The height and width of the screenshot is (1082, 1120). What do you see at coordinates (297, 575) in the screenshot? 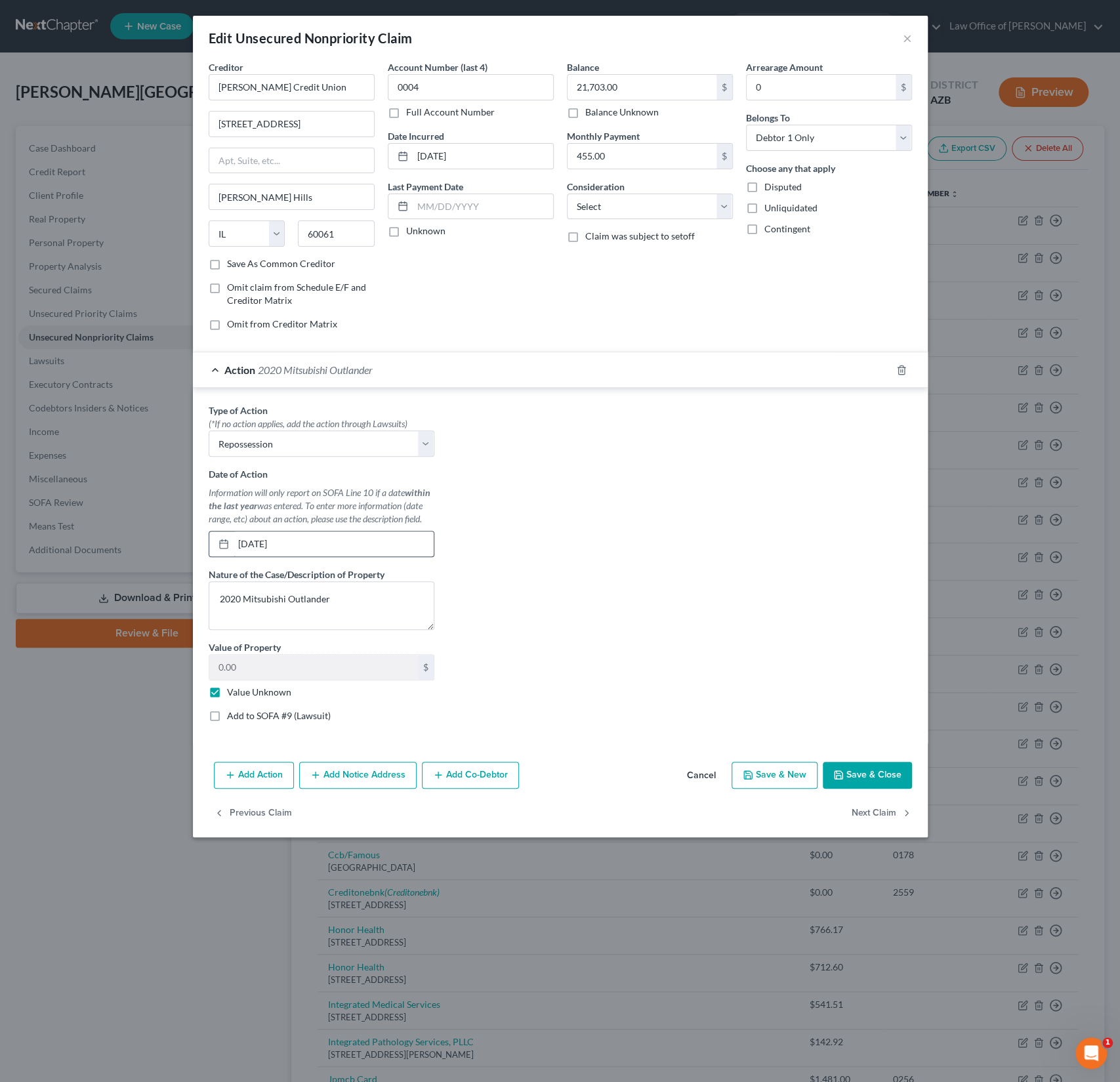
I see `label: Nature of the Case/Description of Property` at bounding box center [297, 575].